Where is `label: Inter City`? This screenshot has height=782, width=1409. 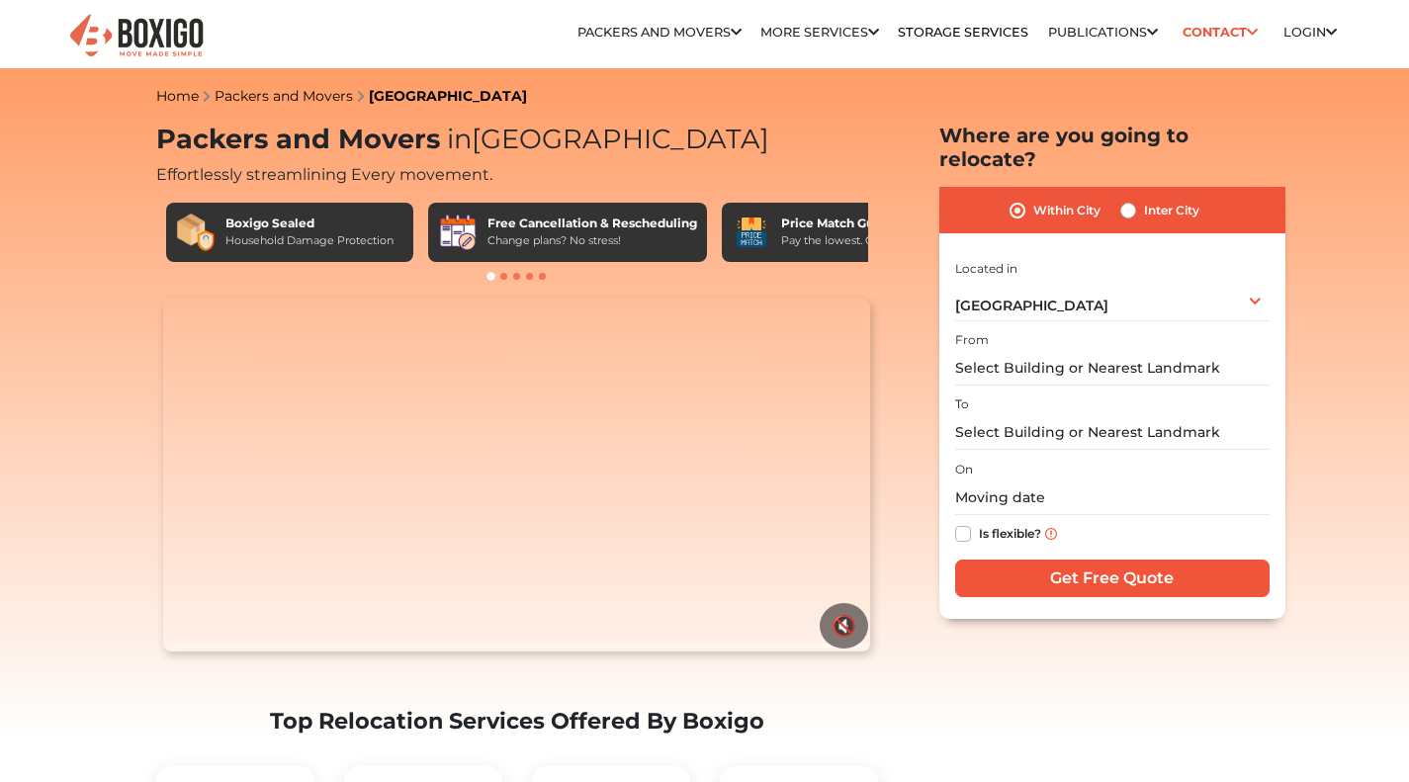 label: Inter City is located at coordinates (1171, 211).